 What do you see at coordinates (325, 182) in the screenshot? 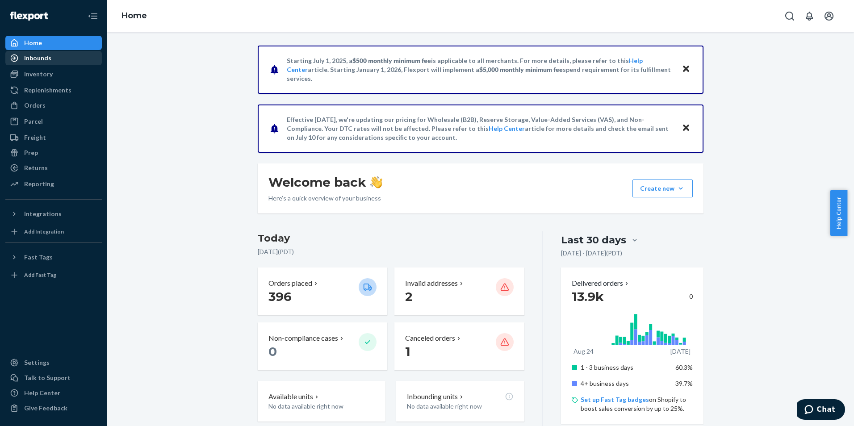
I see `h1: Welcome back` at bounding box center [325, 182].